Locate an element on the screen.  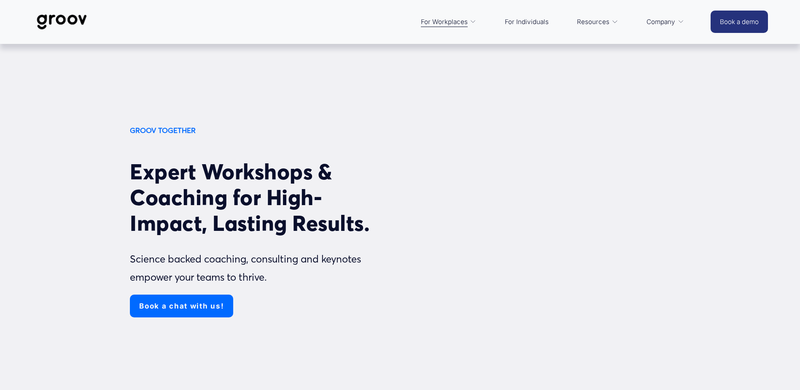
img: Groov | Workplace Science Platform | Unlock Performance | Drive Results is located at coordinates (62, 22).